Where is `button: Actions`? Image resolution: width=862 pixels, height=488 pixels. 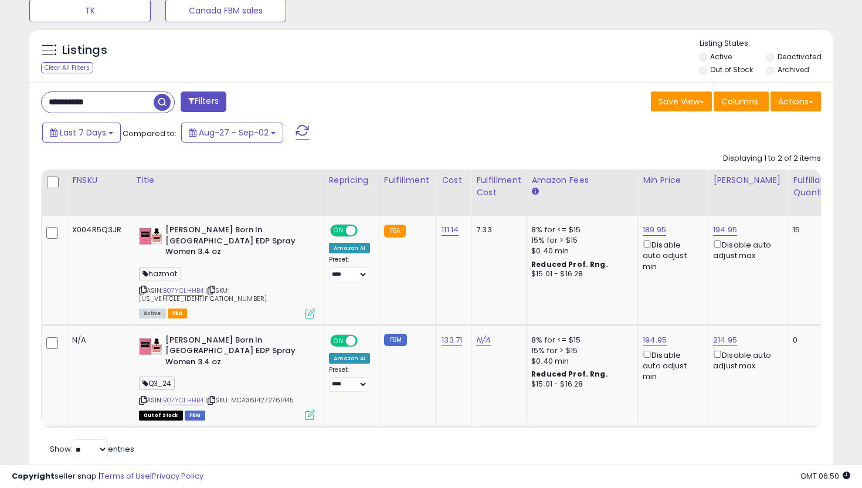
button: Actions is located at coordinates (796, 101).